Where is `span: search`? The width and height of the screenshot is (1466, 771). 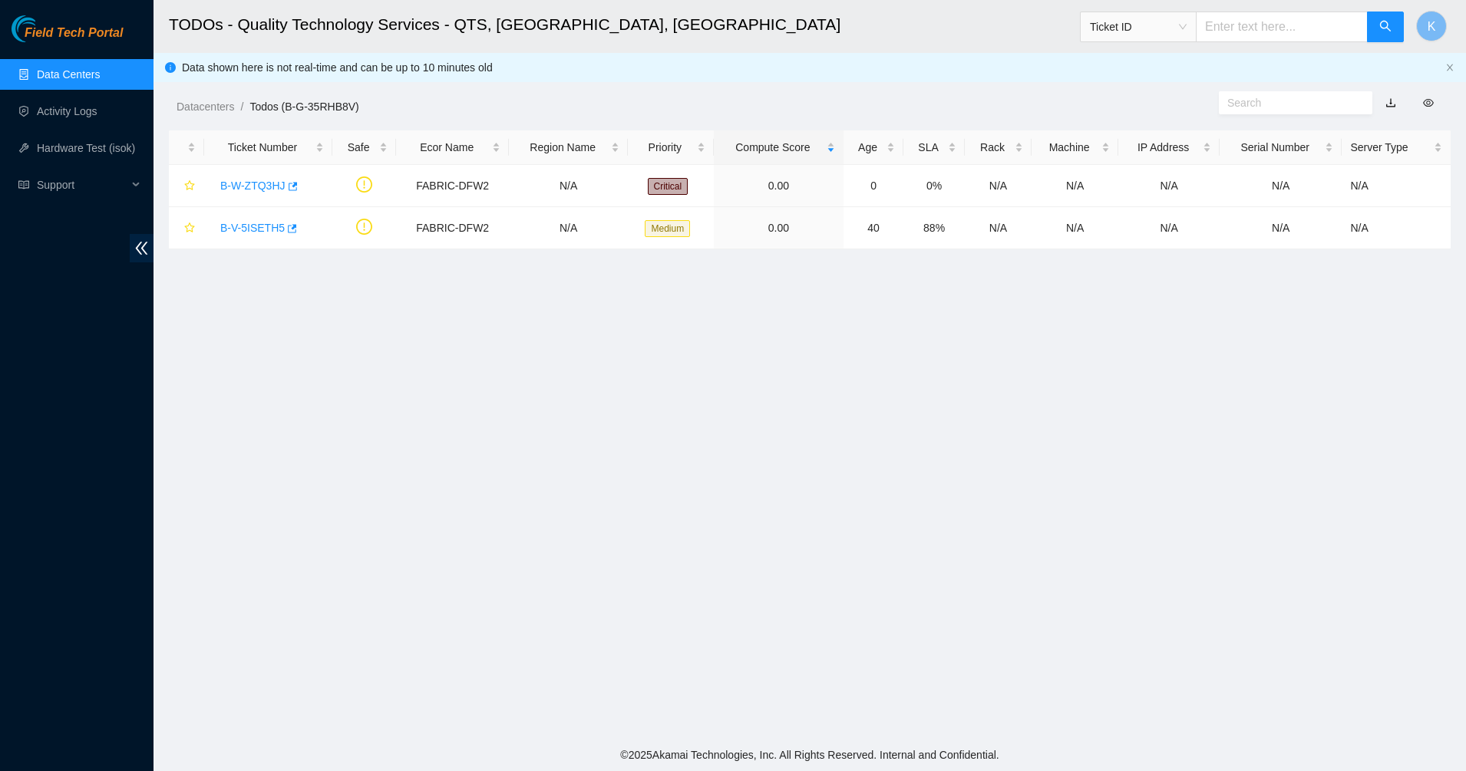
span: search is located at coordinates (1385, 27).